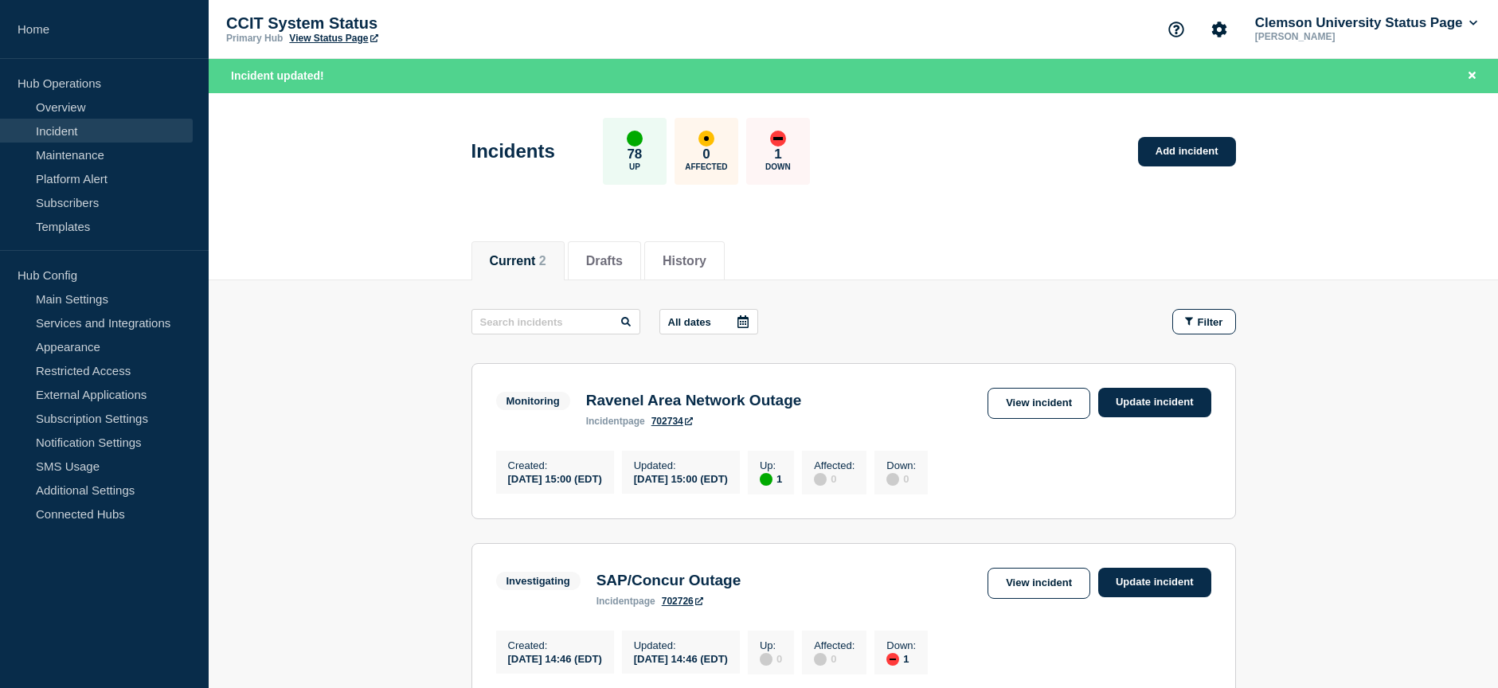  What do you see at coordinates (1219, 29) in the screenshot?
I see `button: Account settings` at bounding box center [1219, 29].